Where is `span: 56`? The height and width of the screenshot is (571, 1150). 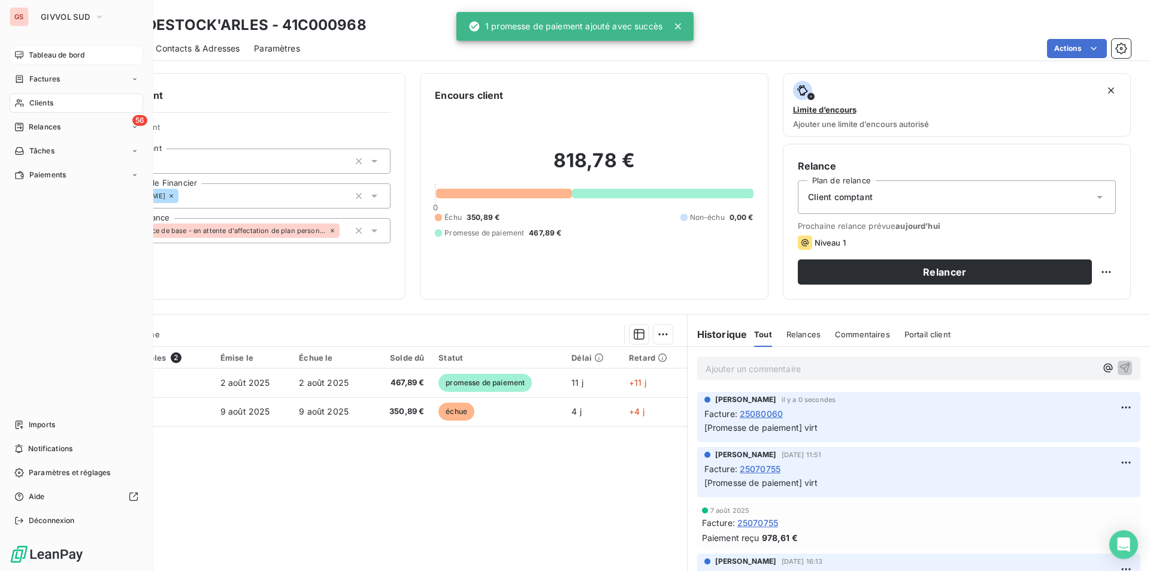
span: 56 is located at coordinates (140, 120).